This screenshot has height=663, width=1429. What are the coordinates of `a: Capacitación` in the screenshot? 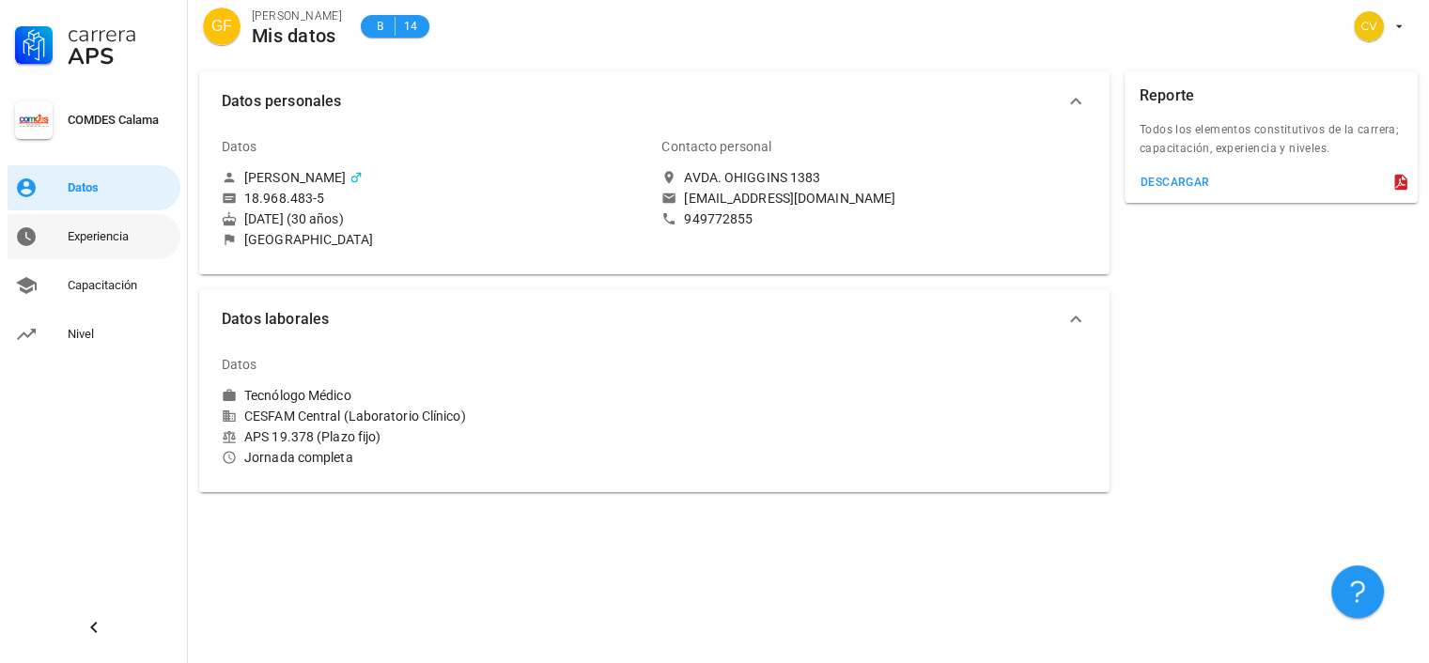 It's located at (94, 286).